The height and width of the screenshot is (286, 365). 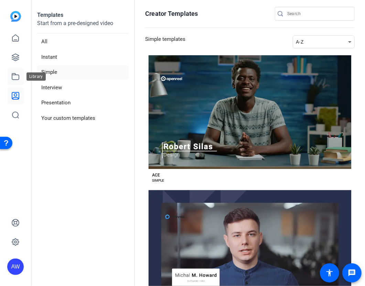 What do you see at coordinates (156, 175) in the screenshot?
I see `div: ACE` at bounding box center [156, 175].